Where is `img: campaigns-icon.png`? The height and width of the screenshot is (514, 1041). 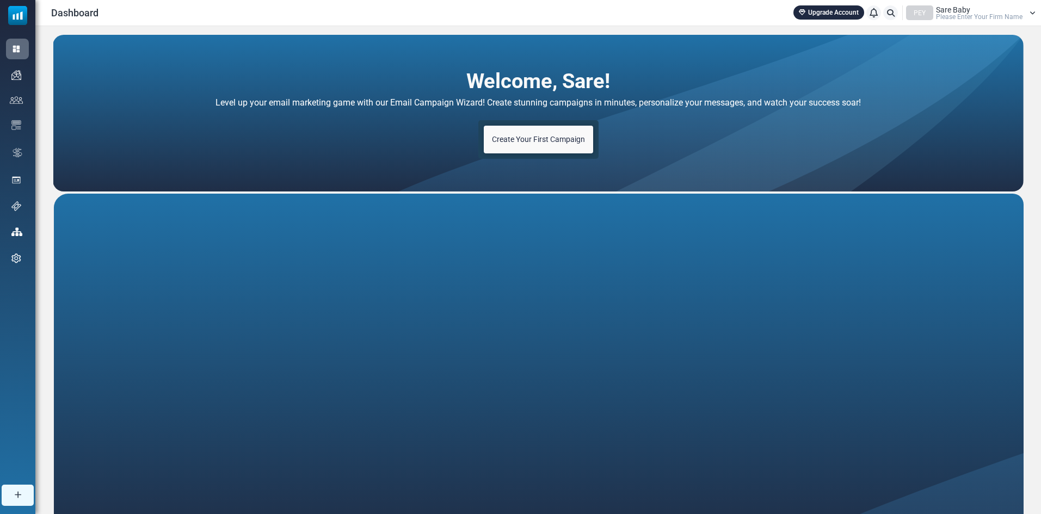 img: campaigns-icon.png is located at coordinates (16, 75).